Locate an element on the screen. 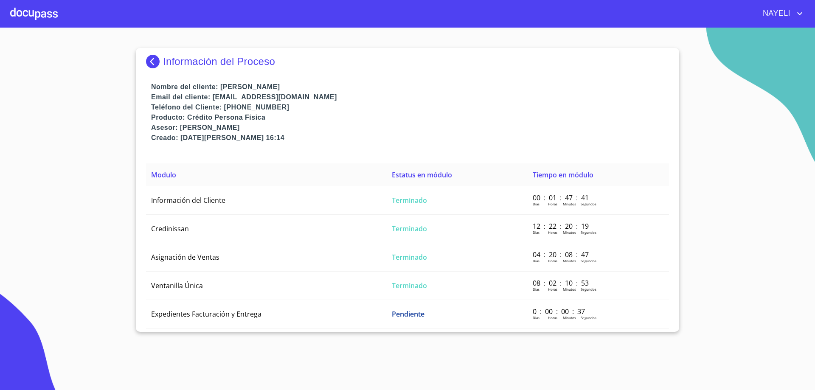 This screenshot has height=390, width=815. span: Credinissan is located at coordinates (170, 229).